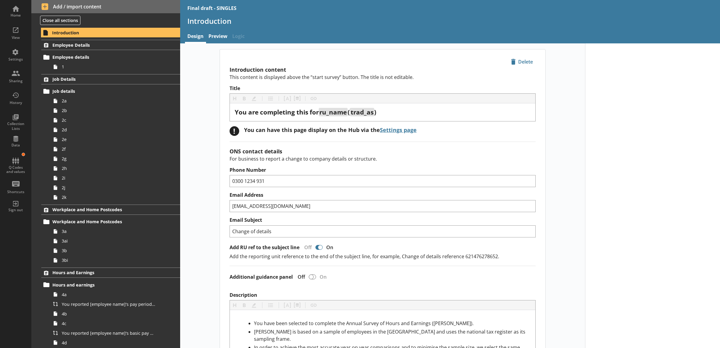  I want to click on span: Employee details, so click(103, 57).